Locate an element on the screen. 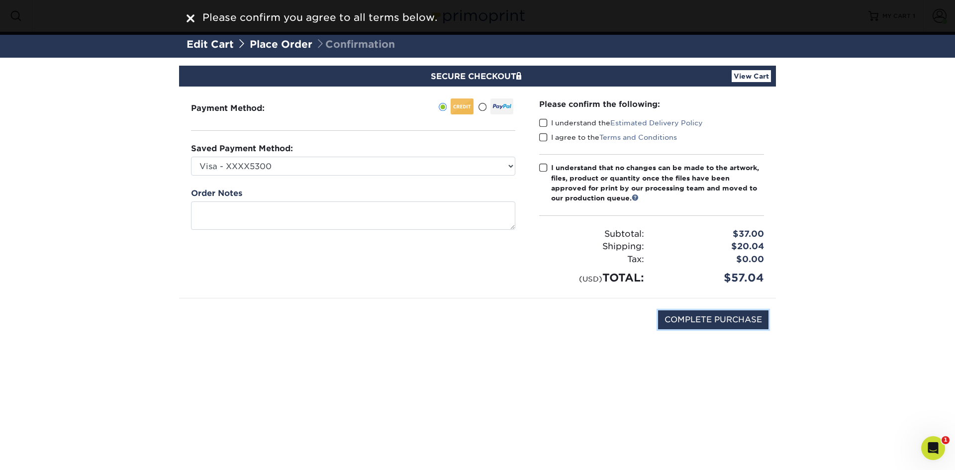  img: close is located at coordinates (190, 18).